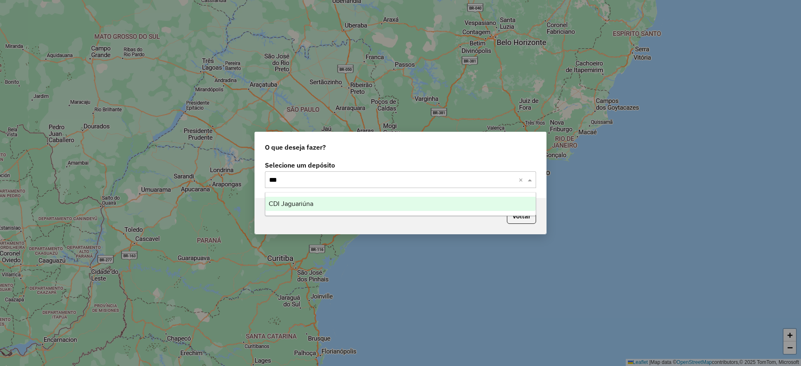 The image size is (801, 366). Describe the element at coordinates (521, 216) in the screenshot. I see `button: Voltar` at that location.